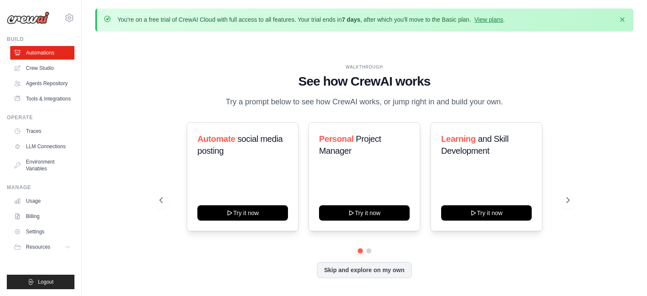 The image size is (647, 296). What do you see at coordinates (42, 216) in the screenshot?
I see `a: Billing` at bounding box center [42, 216].